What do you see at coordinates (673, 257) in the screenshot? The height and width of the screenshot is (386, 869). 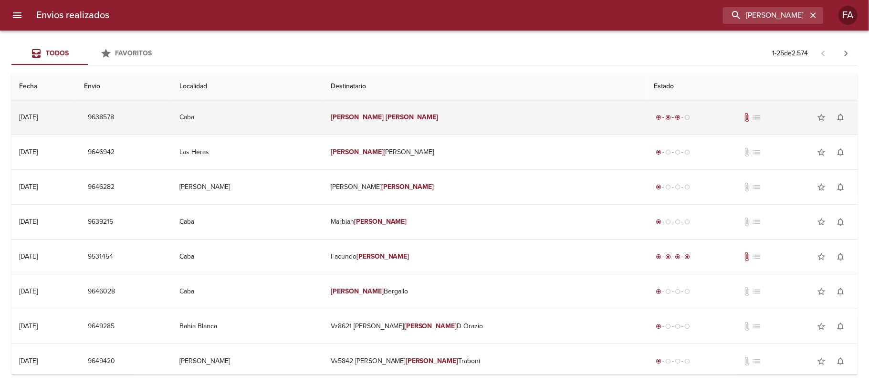 I see `div: Entregado` at bounding box center [673, 257].